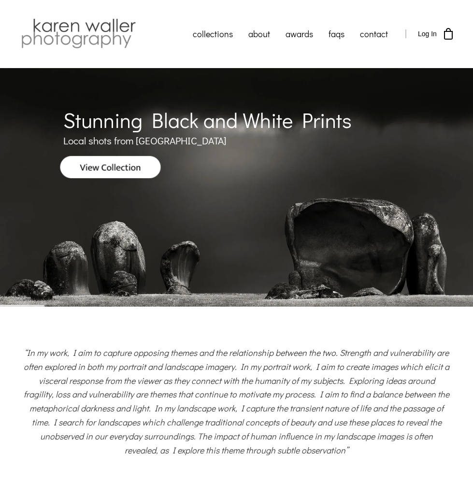 The width and height of the screenshot is (473, 480). Describe the element at coordinates (207, 120) in the screenshot. I see `span: Stunning Black and White Prints` at that location.